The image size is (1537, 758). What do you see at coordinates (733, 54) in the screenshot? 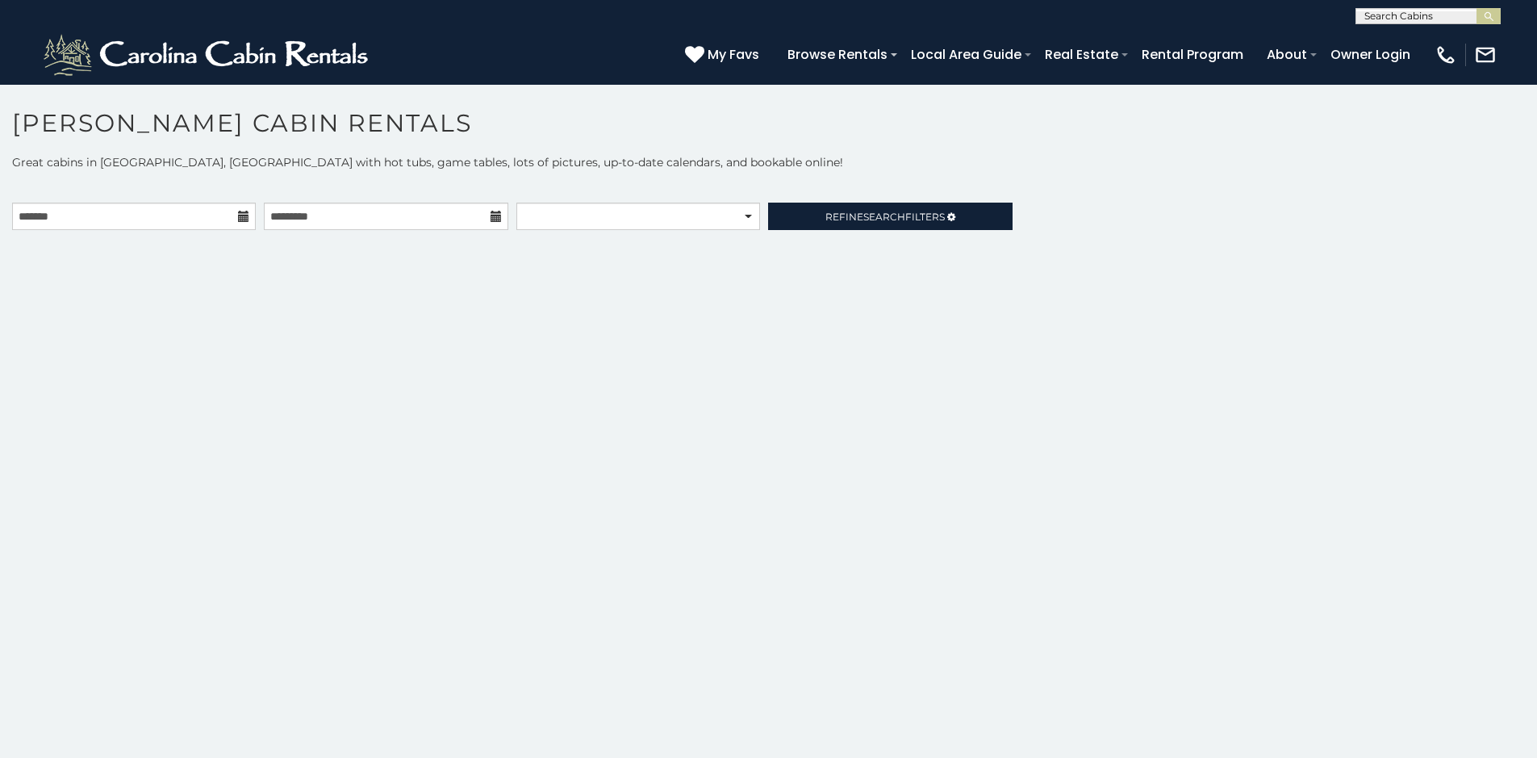
I see `span: My Favs` at bounding box center [733, 54].